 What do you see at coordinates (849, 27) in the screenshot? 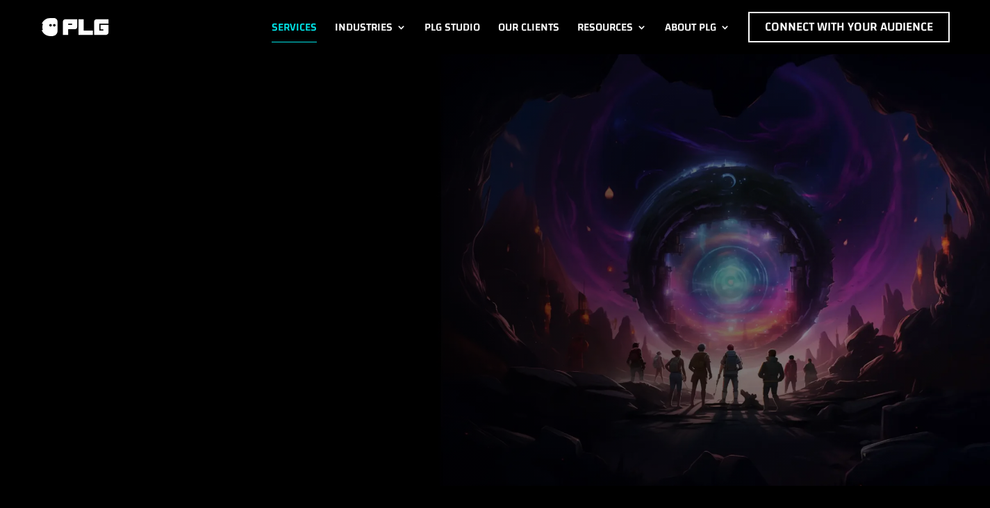
I see `a: Connect with Your Audience` at bounding box center [849, 27].